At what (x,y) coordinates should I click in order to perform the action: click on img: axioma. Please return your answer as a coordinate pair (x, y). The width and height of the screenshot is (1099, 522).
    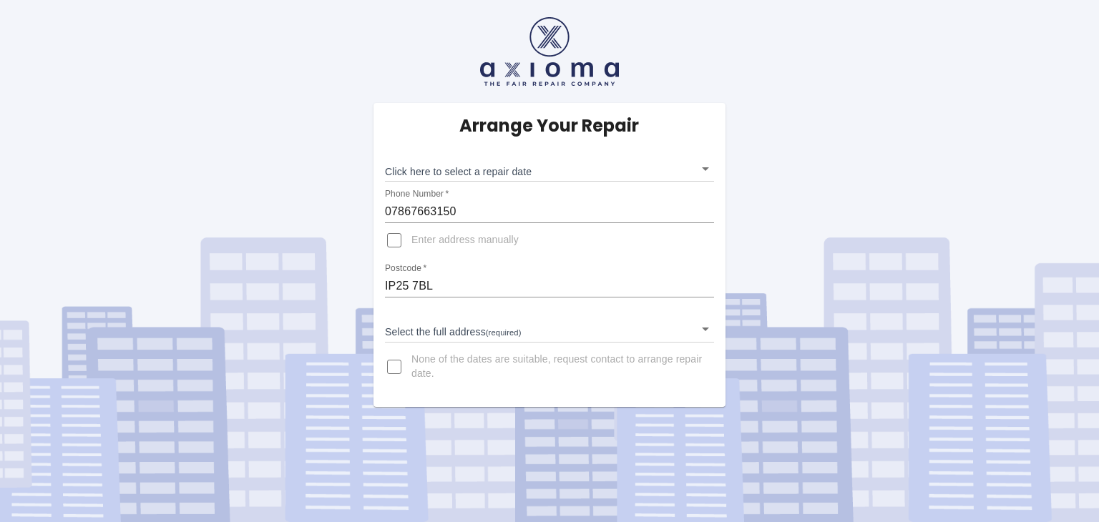
    Looking at the image, I should click on (550, 52).